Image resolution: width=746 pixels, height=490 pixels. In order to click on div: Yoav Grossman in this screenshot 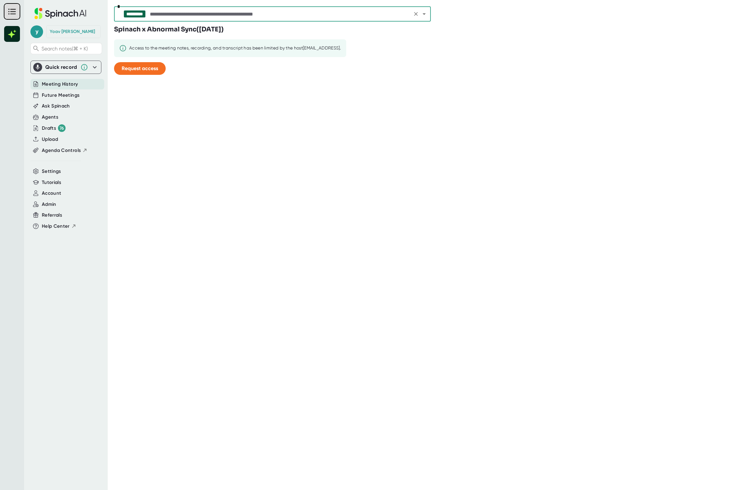, I will do `click(72, 32)`.